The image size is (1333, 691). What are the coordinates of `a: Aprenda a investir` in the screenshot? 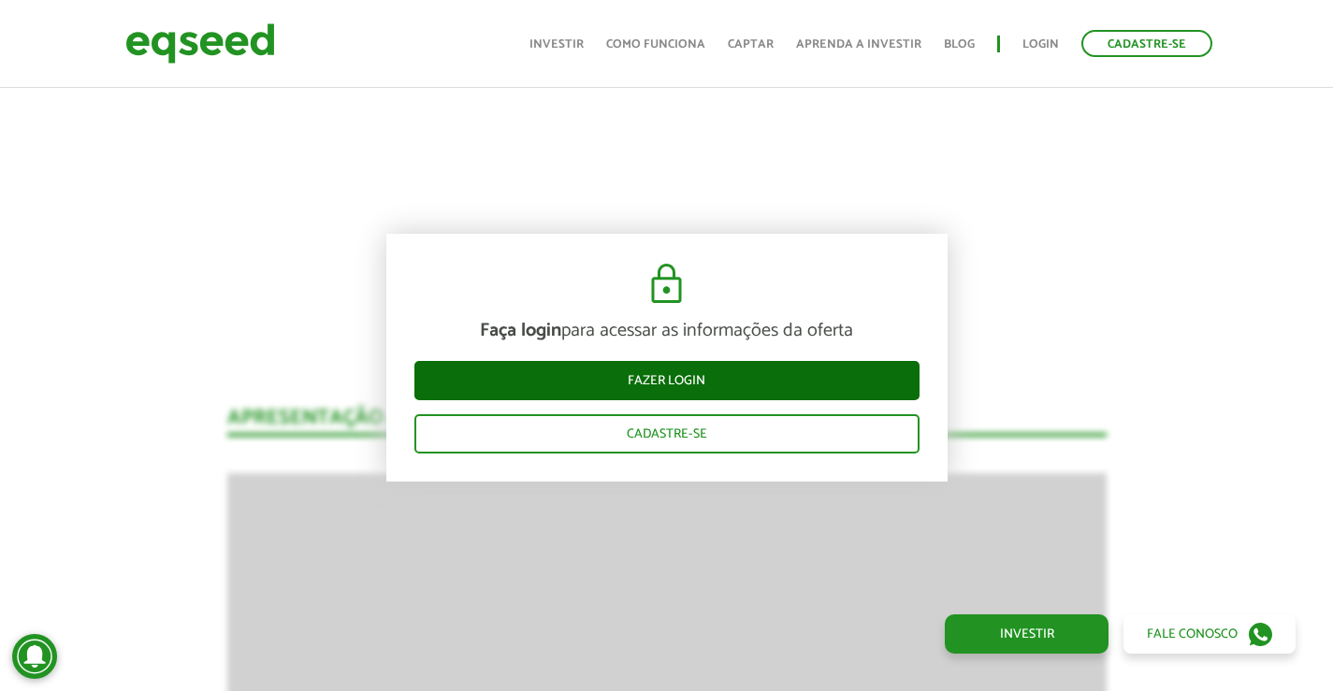 It's located at (859, 44).